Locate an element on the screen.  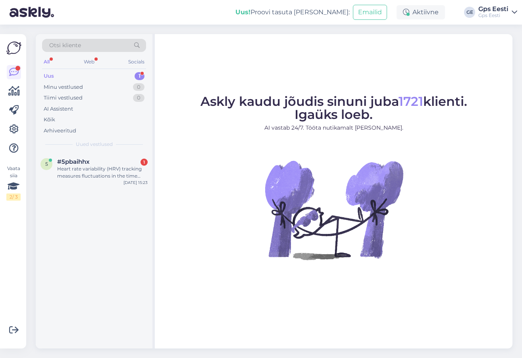
div: Arhiveeritud is located at coordinates (60, 131).